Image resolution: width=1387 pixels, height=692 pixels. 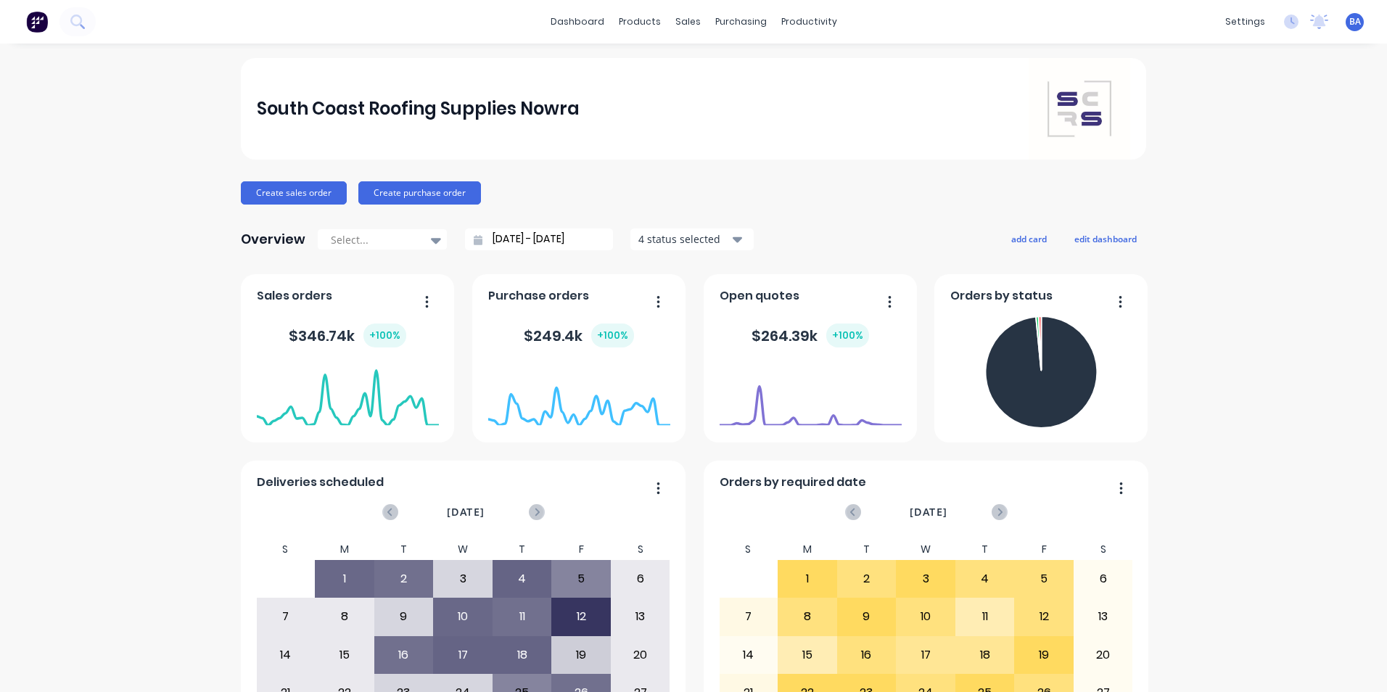 I want to click on div: Overview, so click(x=273, y=239).